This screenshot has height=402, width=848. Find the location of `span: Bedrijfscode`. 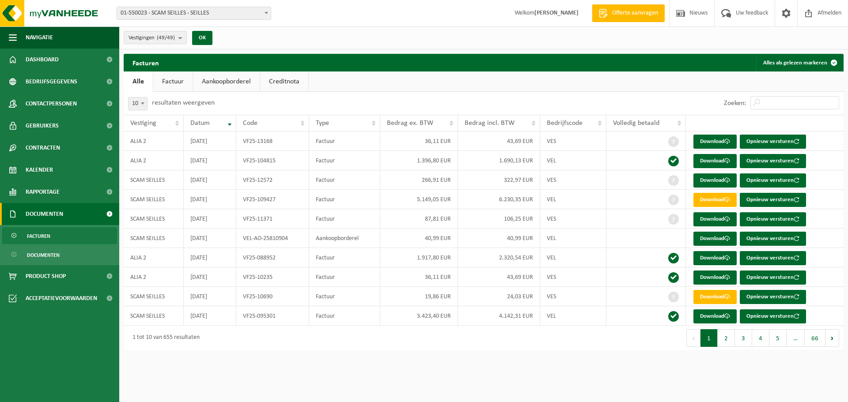

span: Bedrijfscode is located at coordinates (564, 123).